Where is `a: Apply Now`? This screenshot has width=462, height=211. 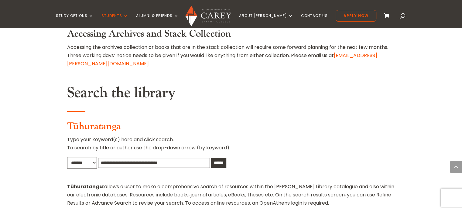 a: Apply Now is located at coordinates (356, 16).